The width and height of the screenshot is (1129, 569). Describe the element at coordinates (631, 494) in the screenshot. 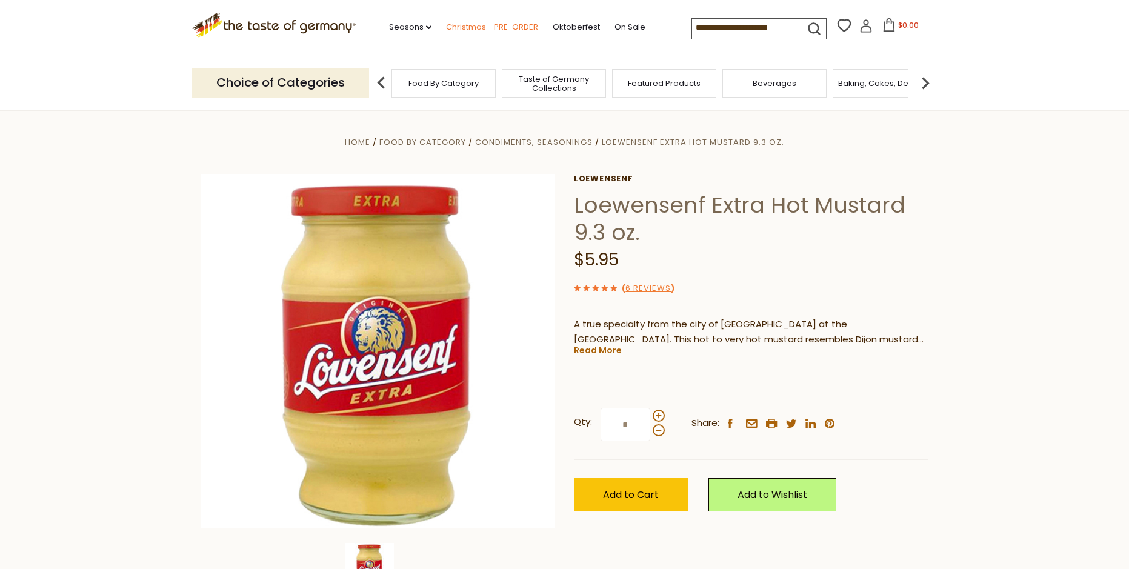

I see `span: Add to Cart` at that location.